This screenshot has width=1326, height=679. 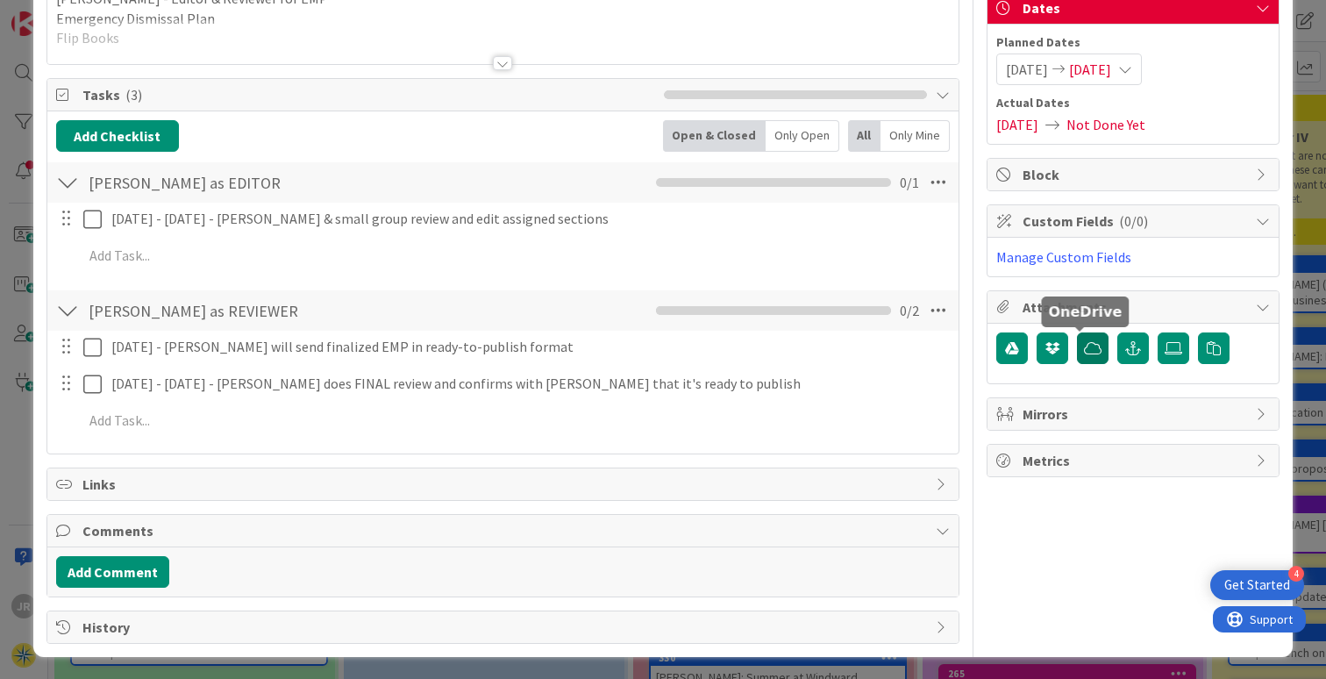 I want to click on span: ( 0/0 ), so click(x=1133, y=221).